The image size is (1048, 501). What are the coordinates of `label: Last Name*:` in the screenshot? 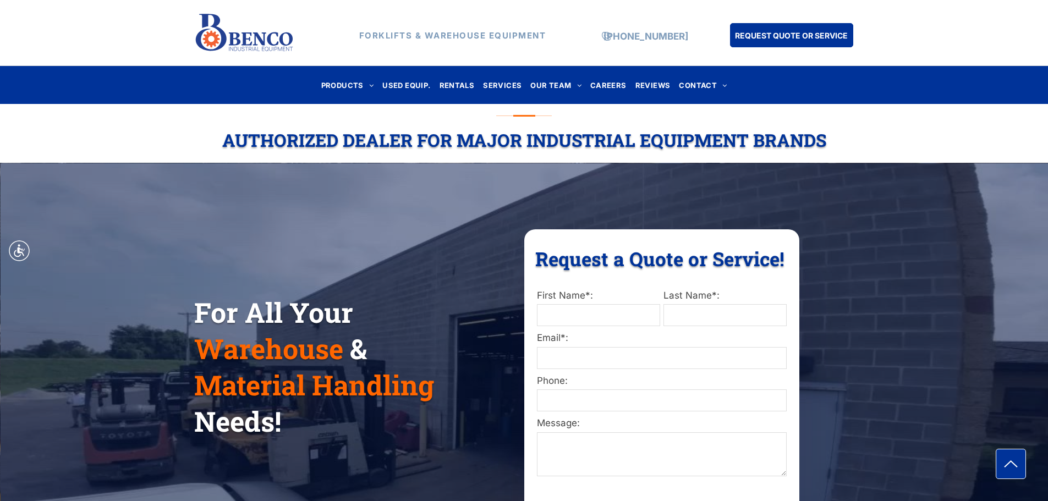 It's located at (725, 296).